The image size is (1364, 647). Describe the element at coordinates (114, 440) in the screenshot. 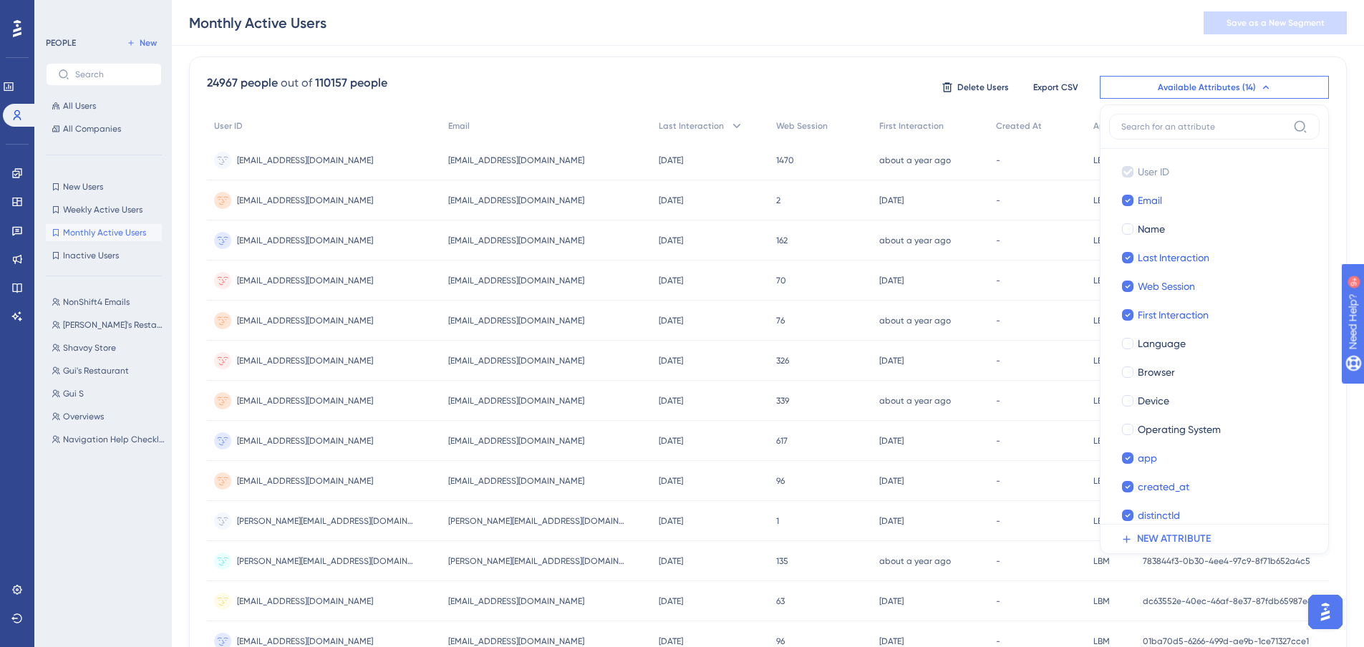

I see `span: Navigation Help Checklist Guides` at that location.